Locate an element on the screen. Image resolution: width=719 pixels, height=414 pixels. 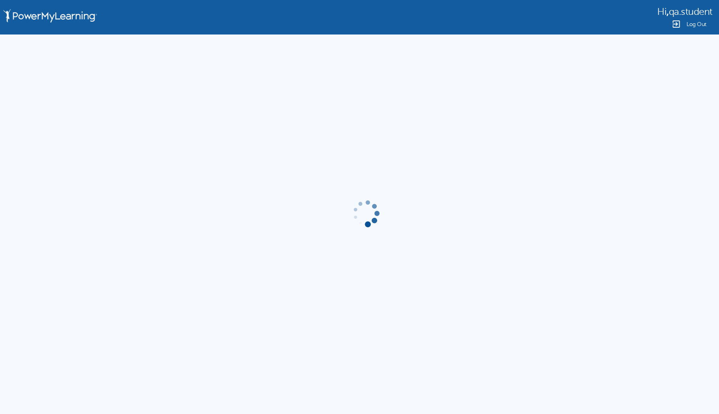
span: Hi is located at coordinates (662, 12).